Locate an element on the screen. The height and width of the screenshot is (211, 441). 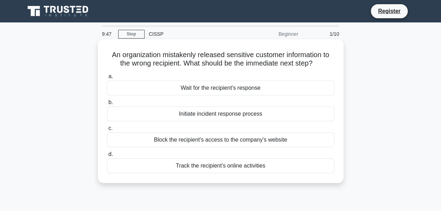
div: Beginner is located at coordinates (272, 34).